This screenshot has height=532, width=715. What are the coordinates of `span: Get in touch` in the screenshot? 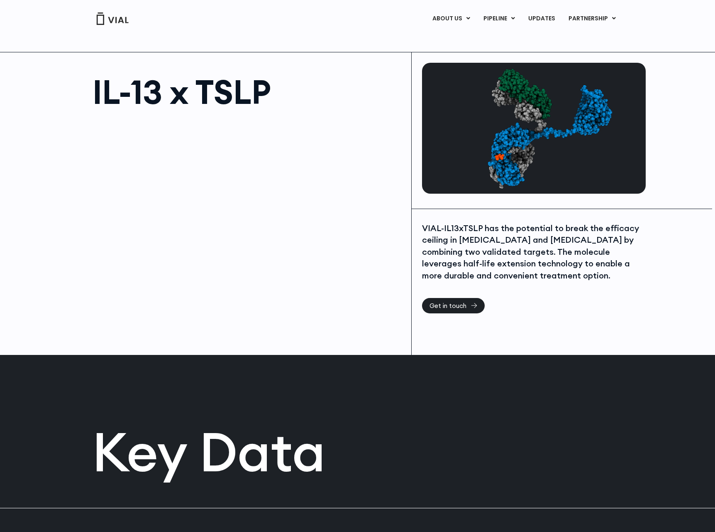 It's located at (448, 305).